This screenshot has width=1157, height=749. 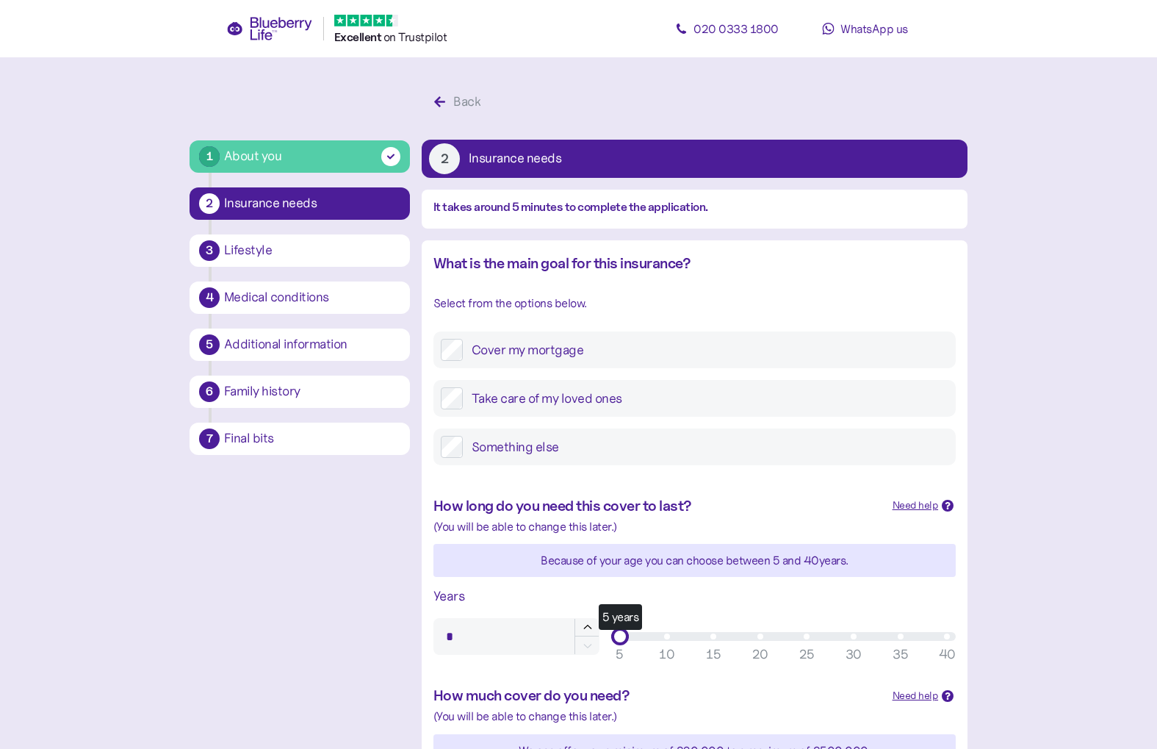 What do you see at coordinates (947, 654) in the screenshot?
I see `div: 40` at bounding box center [947, 654].